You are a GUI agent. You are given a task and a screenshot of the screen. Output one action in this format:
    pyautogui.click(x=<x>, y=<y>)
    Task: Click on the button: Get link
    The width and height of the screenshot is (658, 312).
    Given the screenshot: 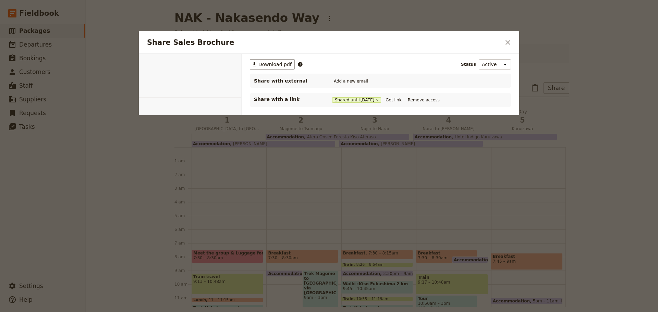 What is the action you would take?
    pyautogui.click(x=394, y=100)
    